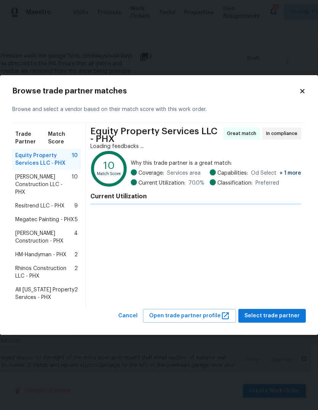  I want to click on span: 70.0 %, so click(197, 183).